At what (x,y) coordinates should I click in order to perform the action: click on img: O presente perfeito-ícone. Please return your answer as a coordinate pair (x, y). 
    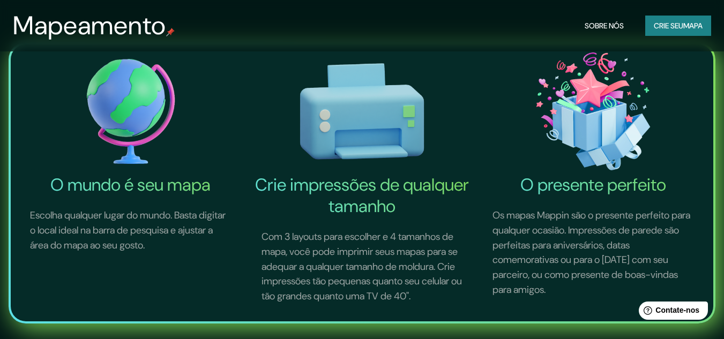
    Looking at the image, I should click on (593, 111).